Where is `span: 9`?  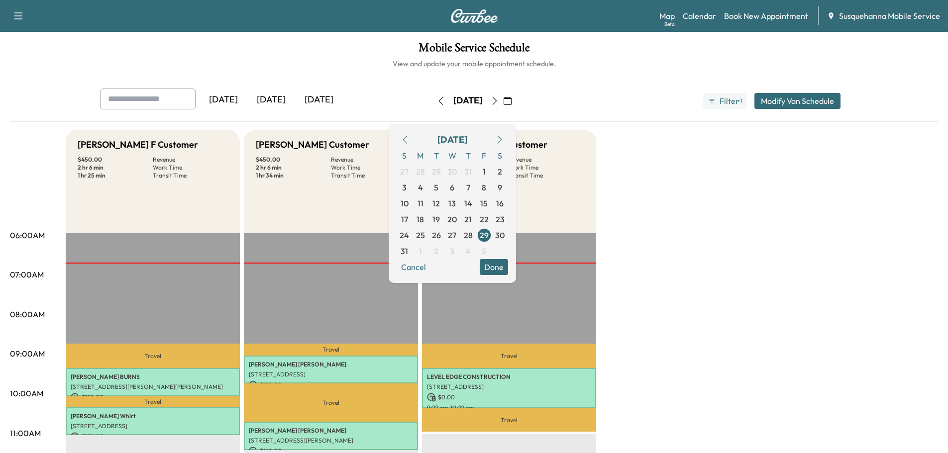
span: 9 is located at coordinates (500, 188).